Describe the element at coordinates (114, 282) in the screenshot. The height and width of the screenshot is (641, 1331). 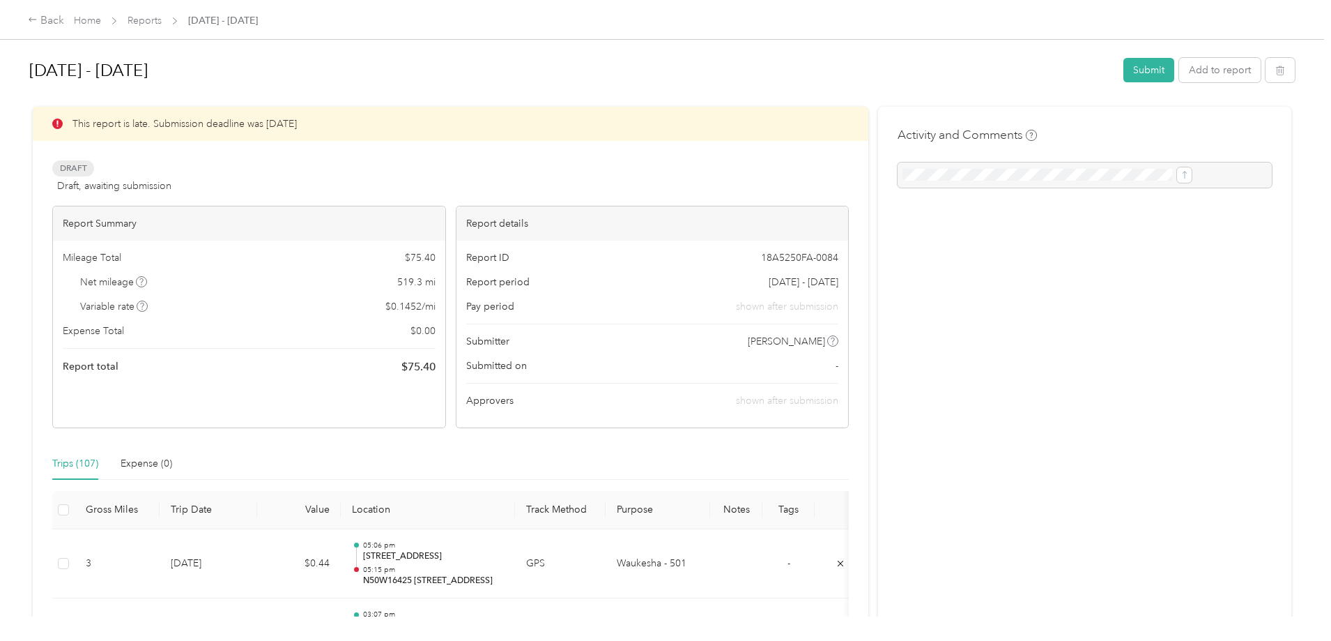
I see `span: Net mileage` at that location.